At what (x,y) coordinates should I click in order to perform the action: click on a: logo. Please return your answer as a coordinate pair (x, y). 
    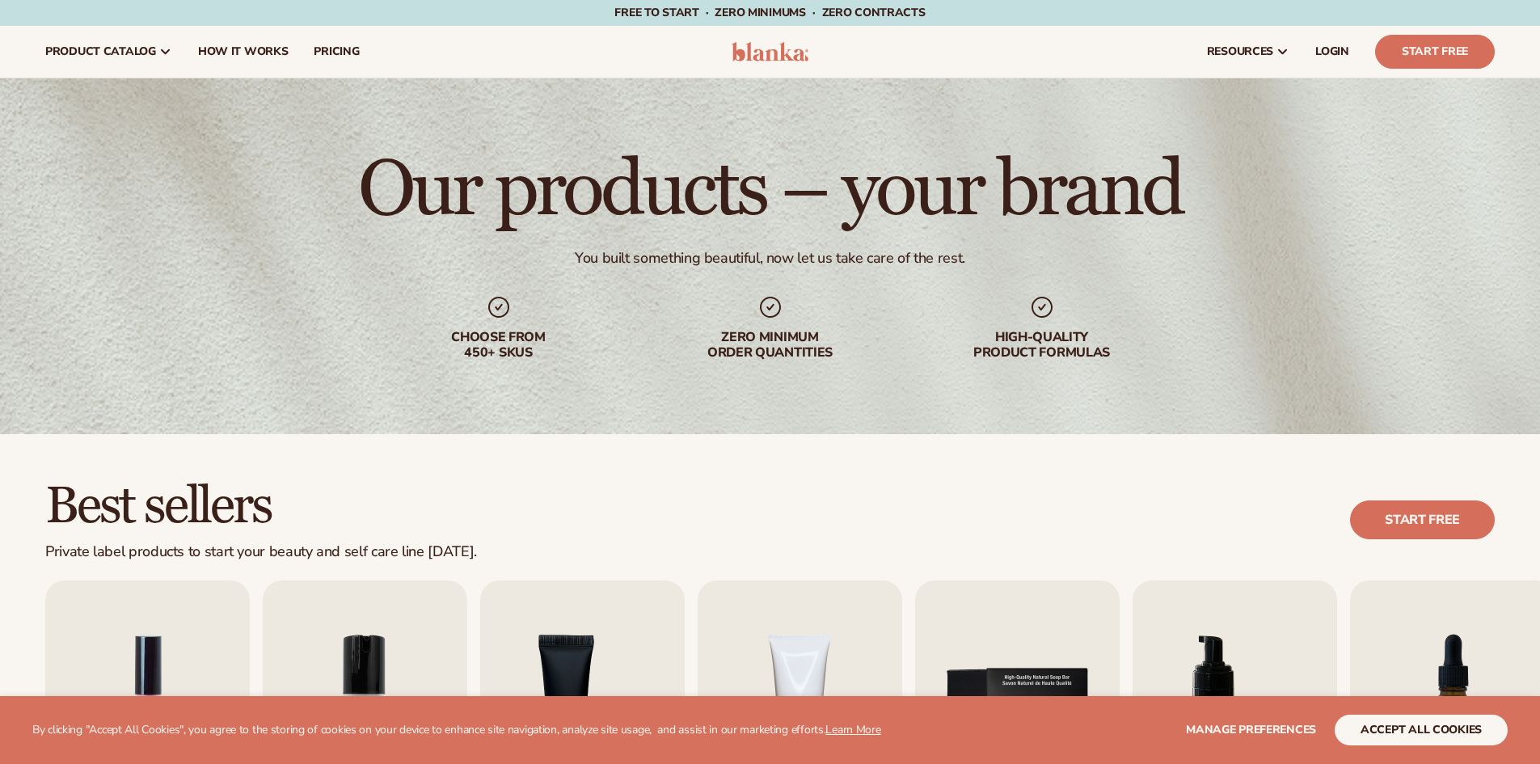
    Looking at the image, I should click on (770, 52).